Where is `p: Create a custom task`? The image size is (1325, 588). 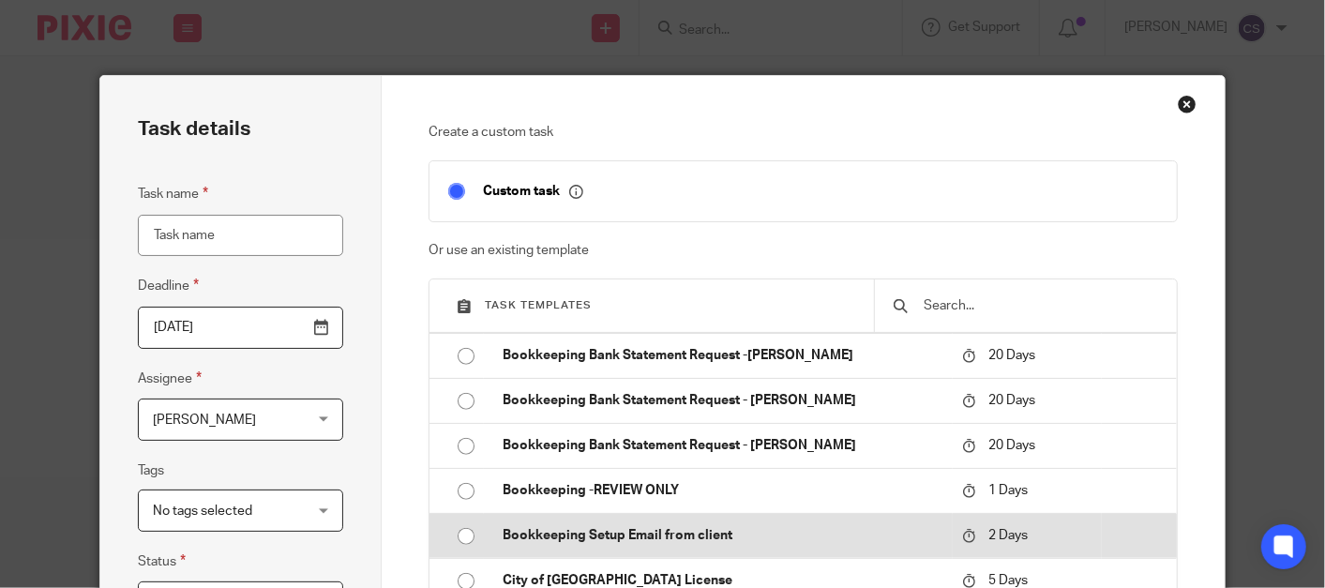
p: Create a custom task is located at coordinates (803, 132).